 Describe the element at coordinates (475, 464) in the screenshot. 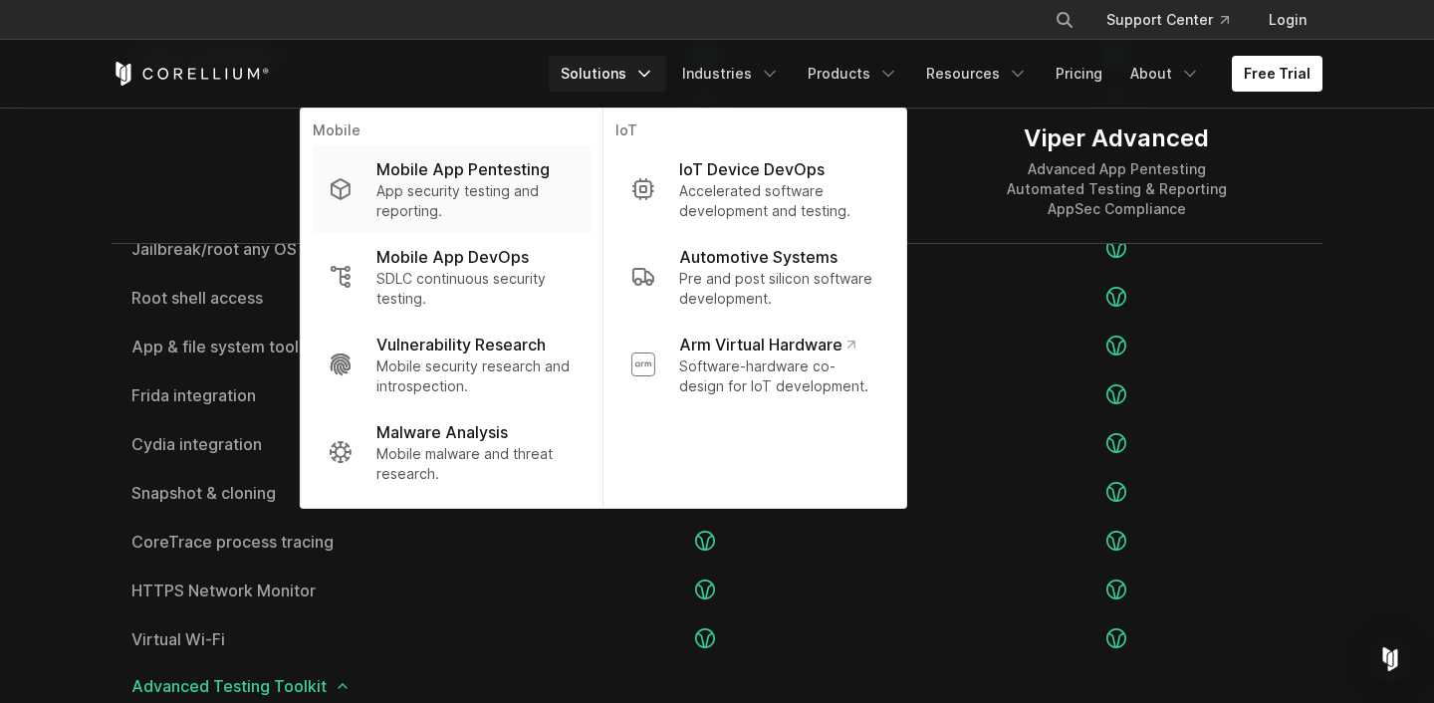

I see `p: Mobile malware and threat research.` at that location.